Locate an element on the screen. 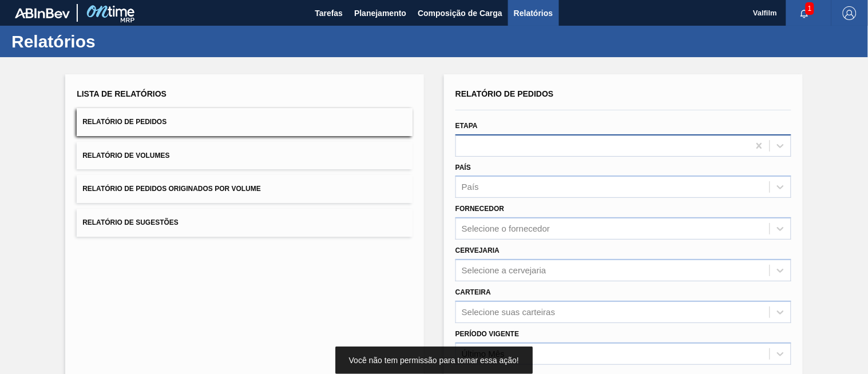 Image resolution: width=868 pixels, height=374 pixels. span: Relatório de Volumes is located at coordinates (126, 156).